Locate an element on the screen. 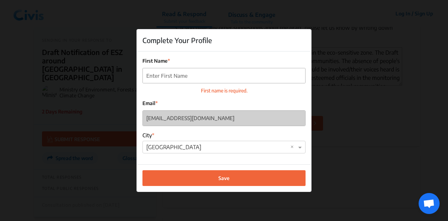  div: First name is required. is located at coordinates (224, 90).